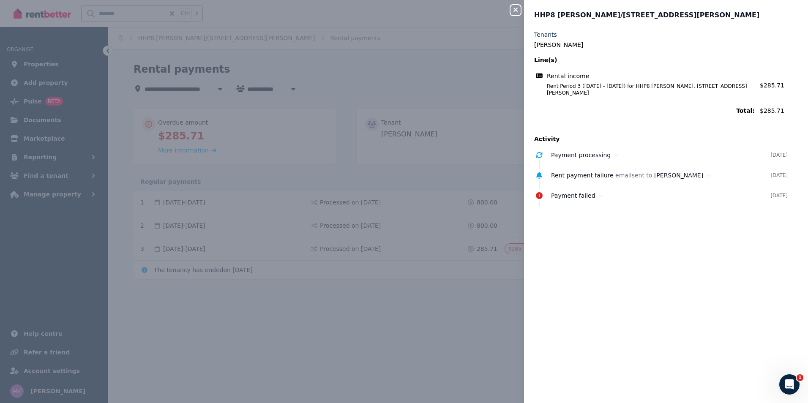 This screenshot has width=808, height=403. What do you see at coordinates (545, 35) in the screenshot?
I see `label: Tenants` at bounding box center [545, 35].